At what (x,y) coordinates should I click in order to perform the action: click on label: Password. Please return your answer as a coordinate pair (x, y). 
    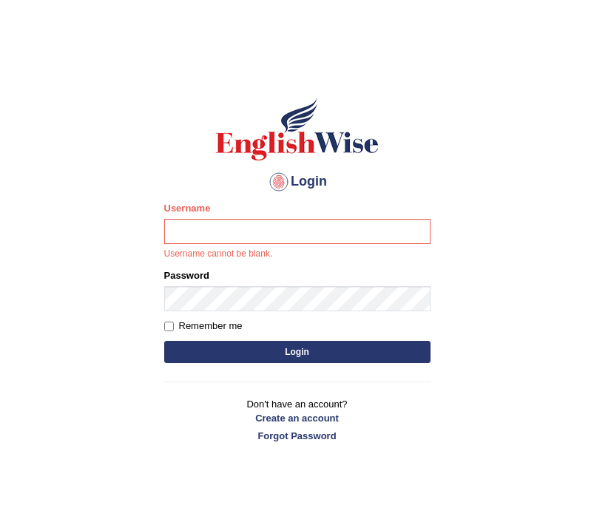
    Looking at the image, I should click on (186, 275).